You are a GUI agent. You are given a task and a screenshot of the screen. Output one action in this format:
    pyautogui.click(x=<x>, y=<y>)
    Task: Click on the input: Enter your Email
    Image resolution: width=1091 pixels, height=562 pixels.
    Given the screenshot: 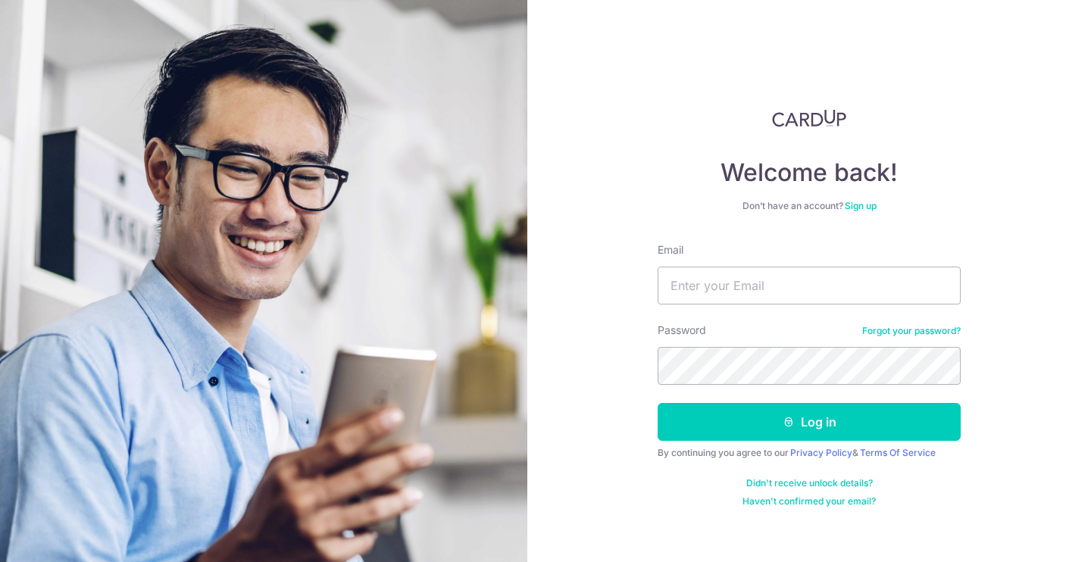 What is the action you would take?
    pyautogui.click(x=809, y=286)
    